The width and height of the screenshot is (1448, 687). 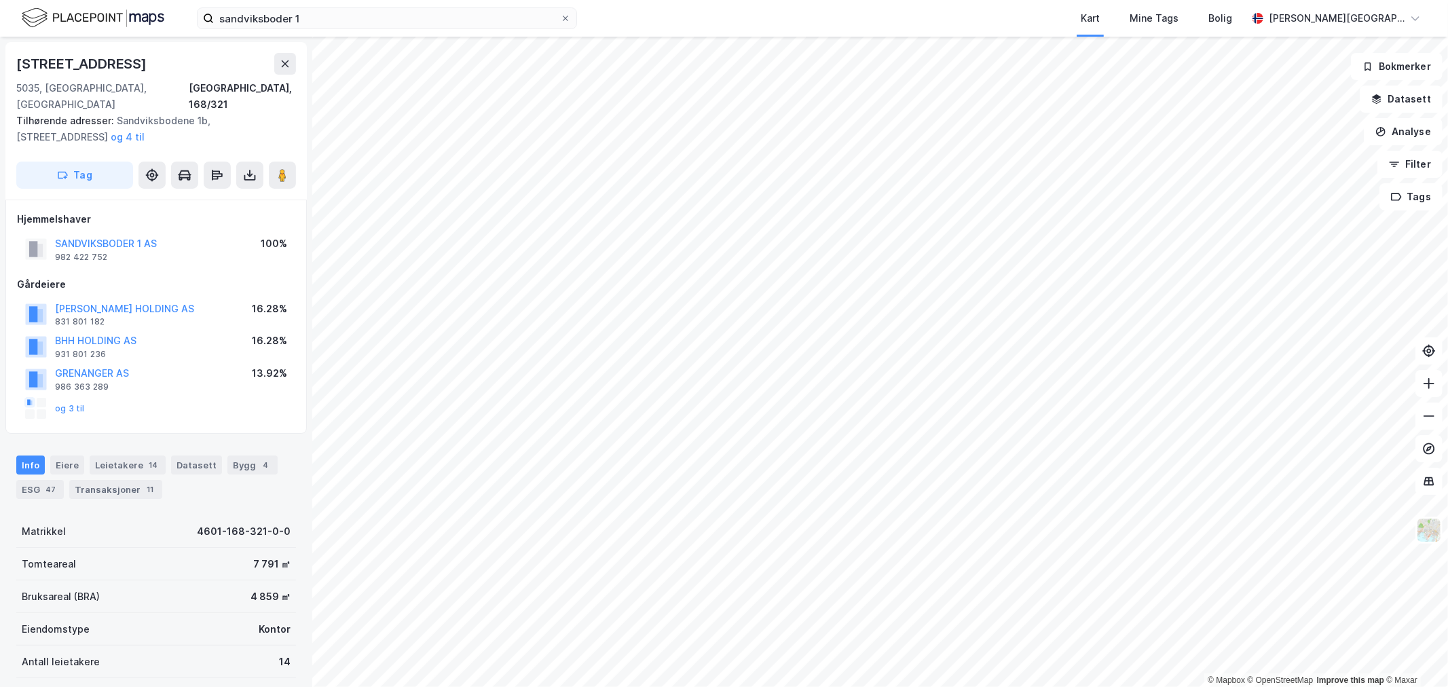 I want to click on div: 11, so click(x=150, y=489).